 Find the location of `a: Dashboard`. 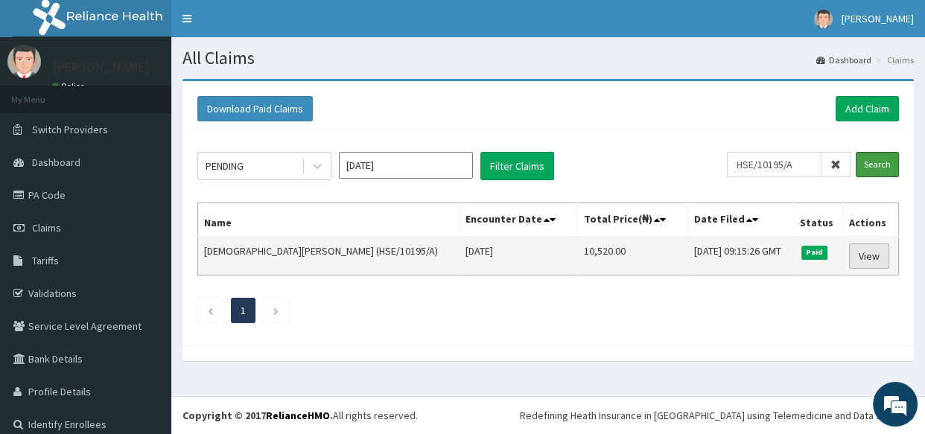

a: Dashboard is located at coordinates (843, 60).